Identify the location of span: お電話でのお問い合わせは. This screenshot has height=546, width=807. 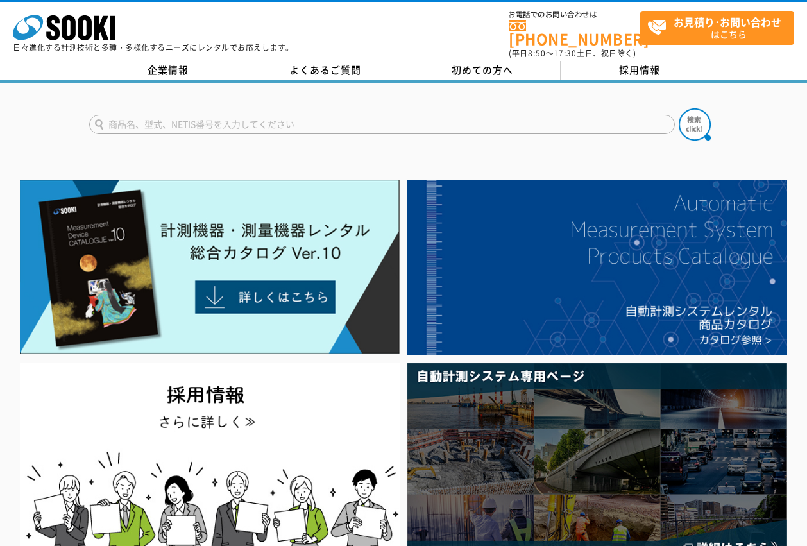
(574, 15).